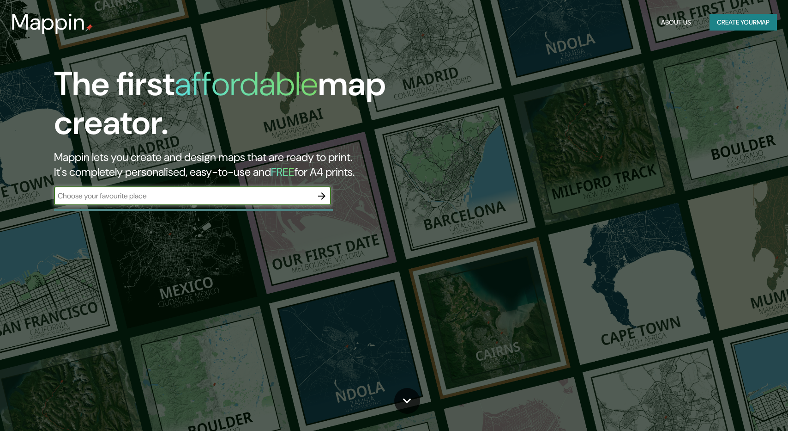 This screenshot has width=788, height=431. I want to click on h1: The first map creator., so click(251, 107).